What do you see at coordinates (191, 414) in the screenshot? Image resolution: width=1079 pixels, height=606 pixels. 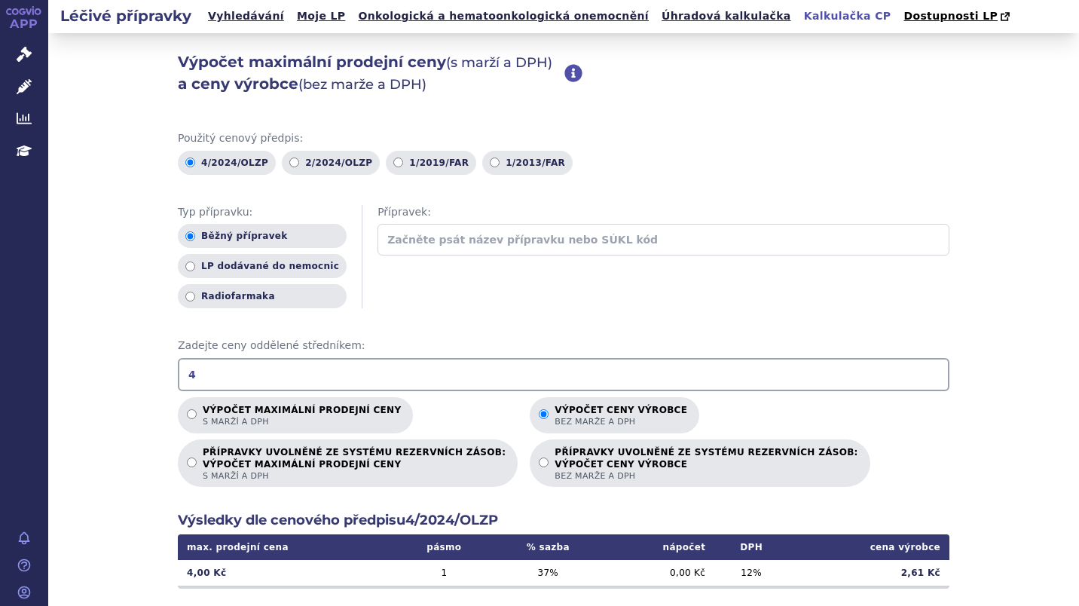 I see `input: Výpočet maximální prodejní cenys marží a DPH` at bounding box center [191, 414].